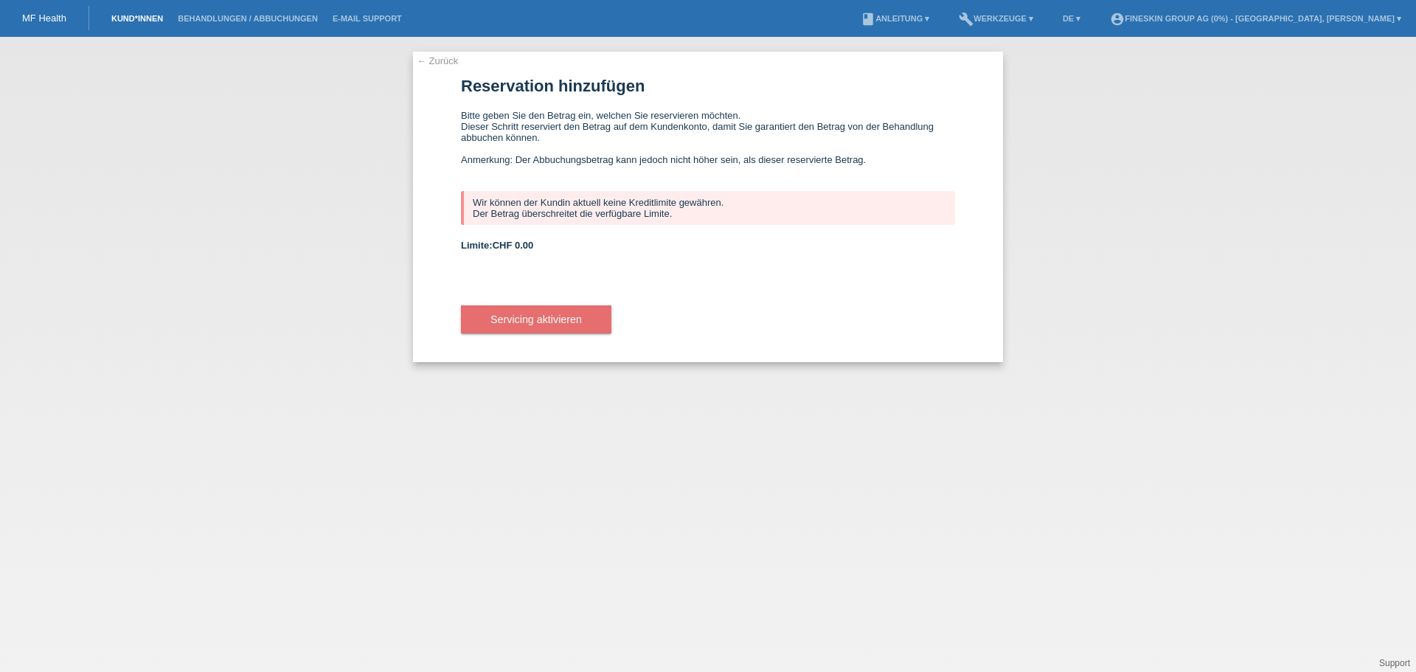 This screenshot has width=1416, height=672. What do you see at coordinates (895, 18) in the screenshot?
I see `a: bookAnleitung ▾` at bounding box center [895, 18].